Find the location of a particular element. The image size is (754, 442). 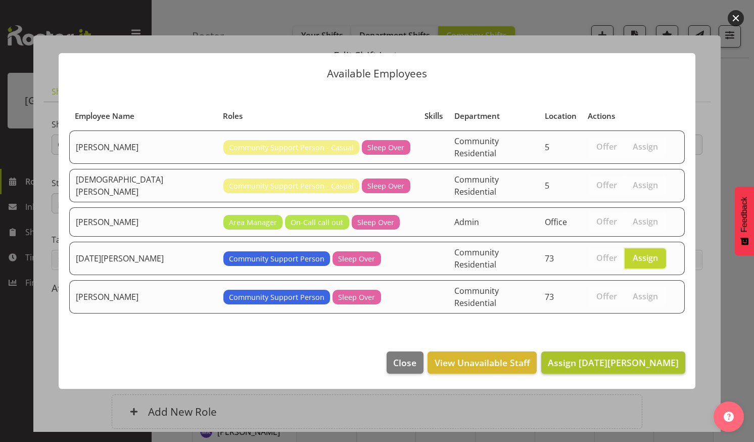

span: View Unavailable Staff is located at coordinates (482, 362).